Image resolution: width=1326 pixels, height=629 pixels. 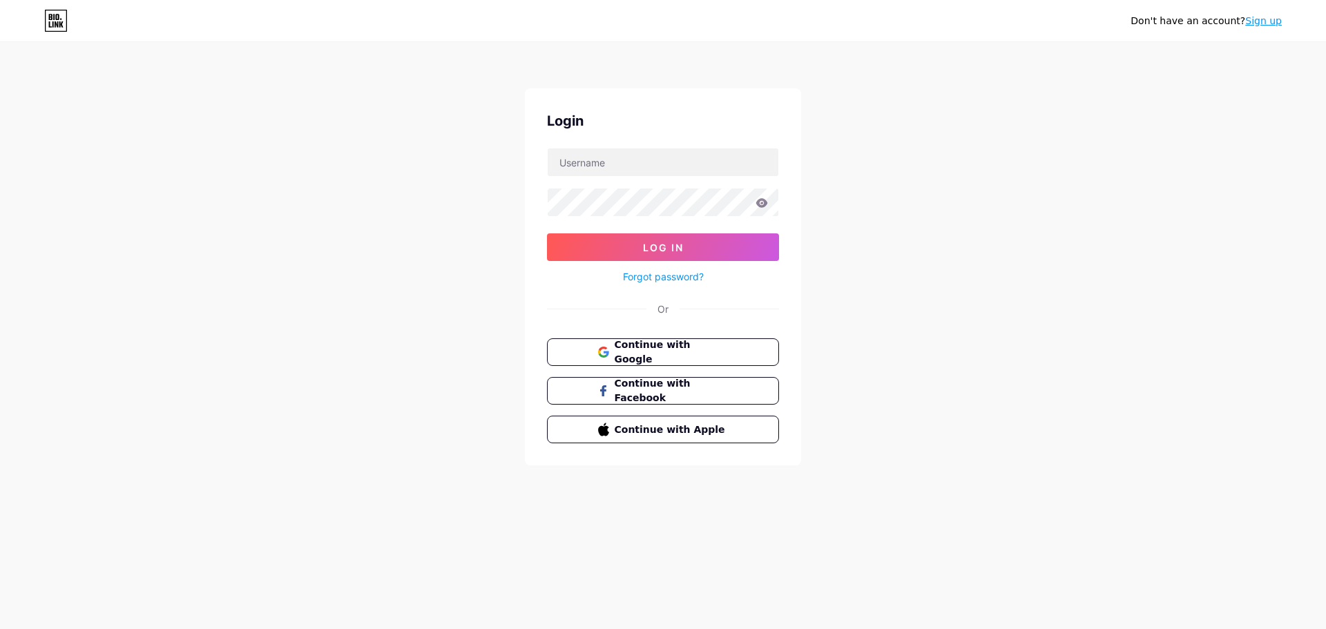 I want to click on div: Or, so click(x=663, y=309).